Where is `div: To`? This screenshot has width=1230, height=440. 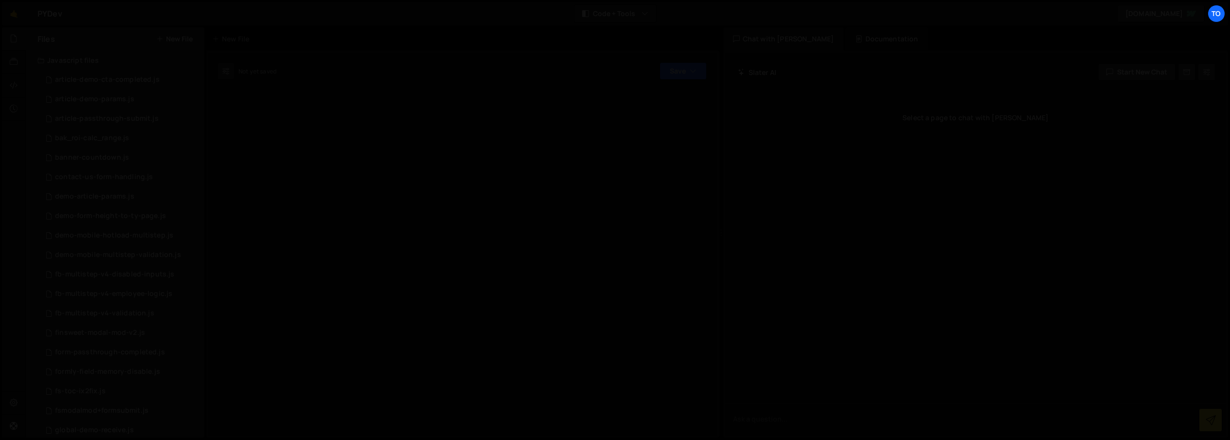
div: To is located at coordinates (1216, 14).